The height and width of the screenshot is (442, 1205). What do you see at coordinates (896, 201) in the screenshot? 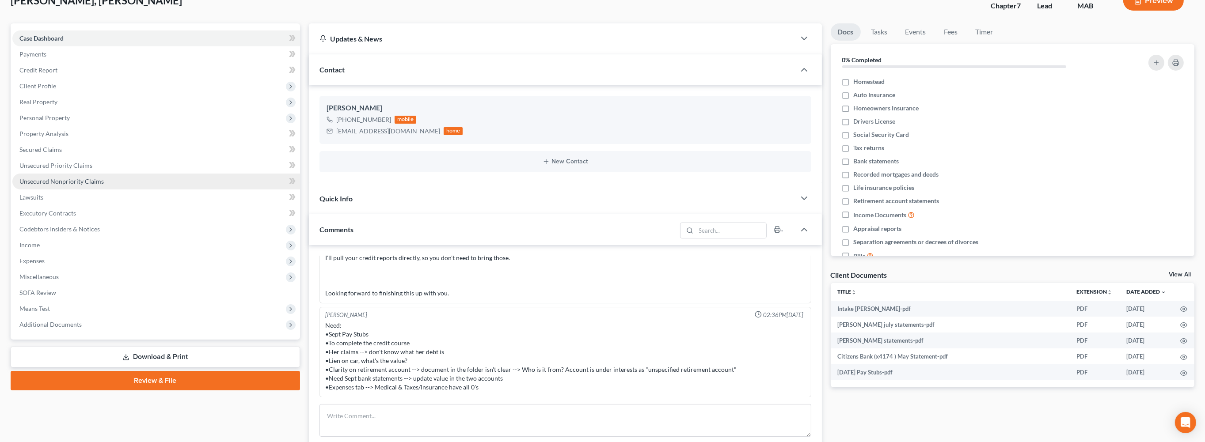
I see `span: Retirement account statements` at bounding box center [896, 201].